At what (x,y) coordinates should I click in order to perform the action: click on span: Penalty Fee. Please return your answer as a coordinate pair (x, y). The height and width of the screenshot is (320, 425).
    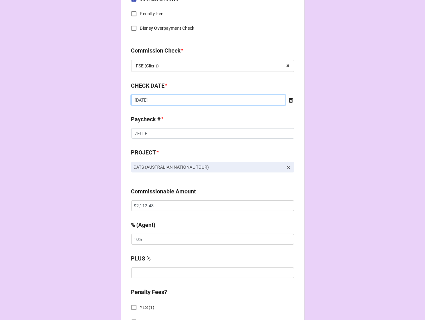
    Looking at the image, I should click on (151, 14).